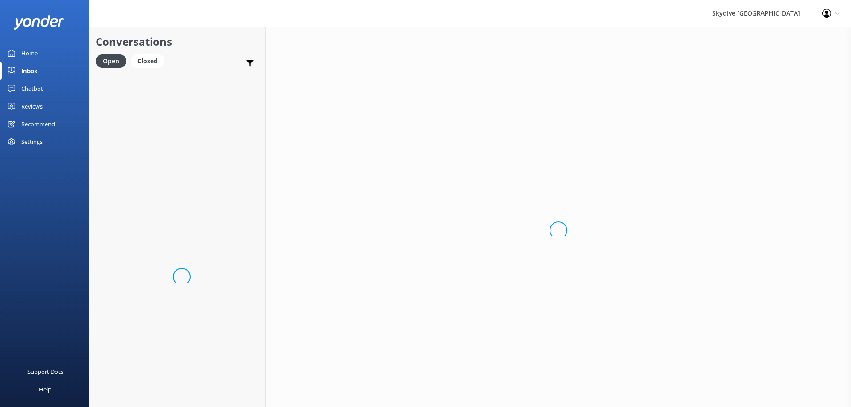 This screenshot has width=851, height=407. I want to click on h2: Conversations, so click(177, 42).